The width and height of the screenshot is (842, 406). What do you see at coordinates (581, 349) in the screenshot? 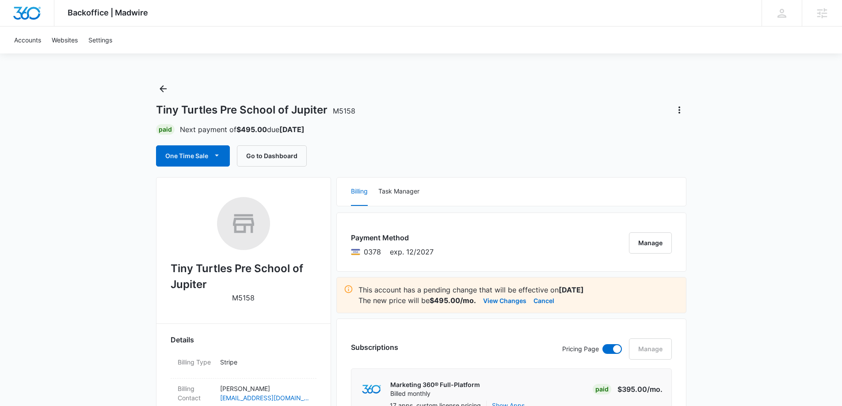
I see `p: Pricing Page` at bounding box center [581, 349].